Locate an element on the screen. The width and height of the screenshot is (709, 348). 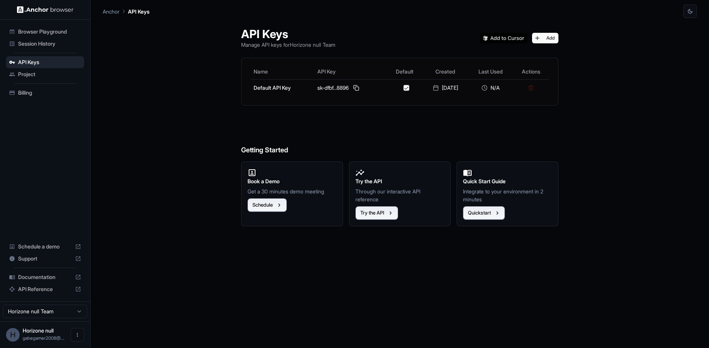
span: Schedule a demo is located at coordinates (45, 247).